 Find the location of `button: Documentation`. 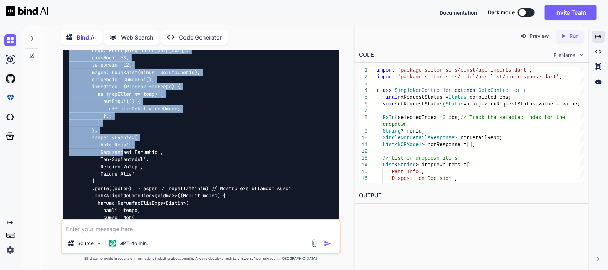

button: Documentation is located at coordinates (458, 12).